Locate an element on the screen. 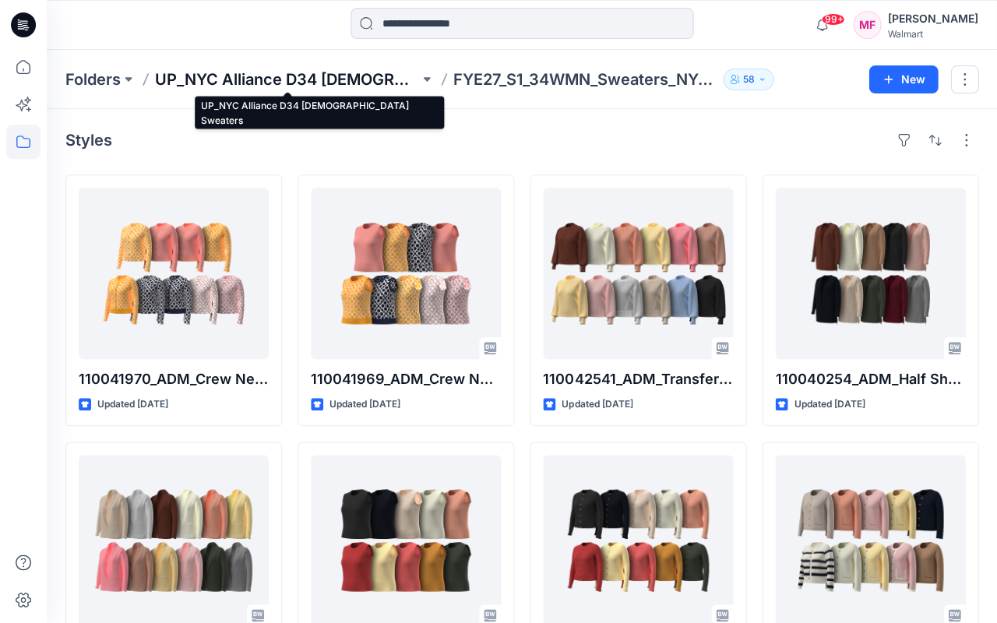 The image size is (997, 623). a: 110040254_ADM_Half Shaker Pointelle Cardigan is located at coordinates (870, 273).